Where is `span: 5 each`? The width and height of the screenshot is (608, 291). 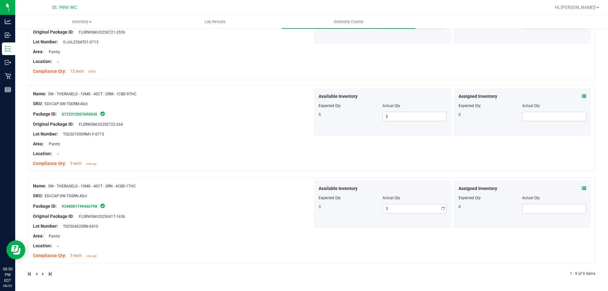
span: 5 each is located at coordinates (76, 163).